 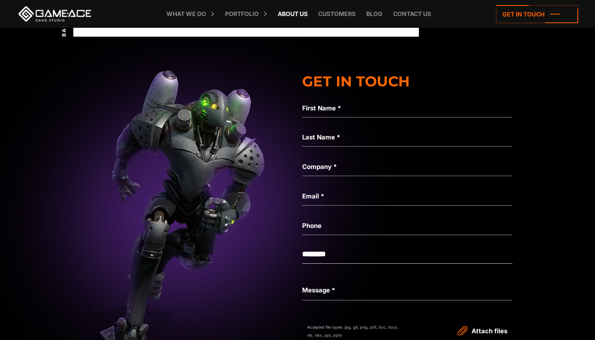 I want to click on label: Last Name *, so click(x=407, y=137).